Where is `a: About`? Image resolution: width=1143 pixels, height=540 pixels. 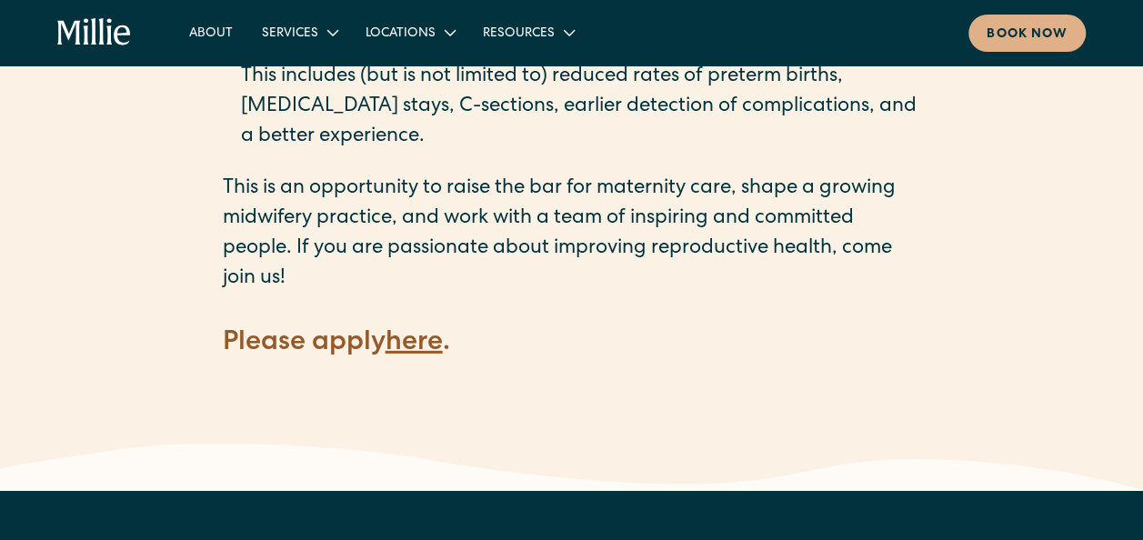 a: About is located at coordinates (211, 32).